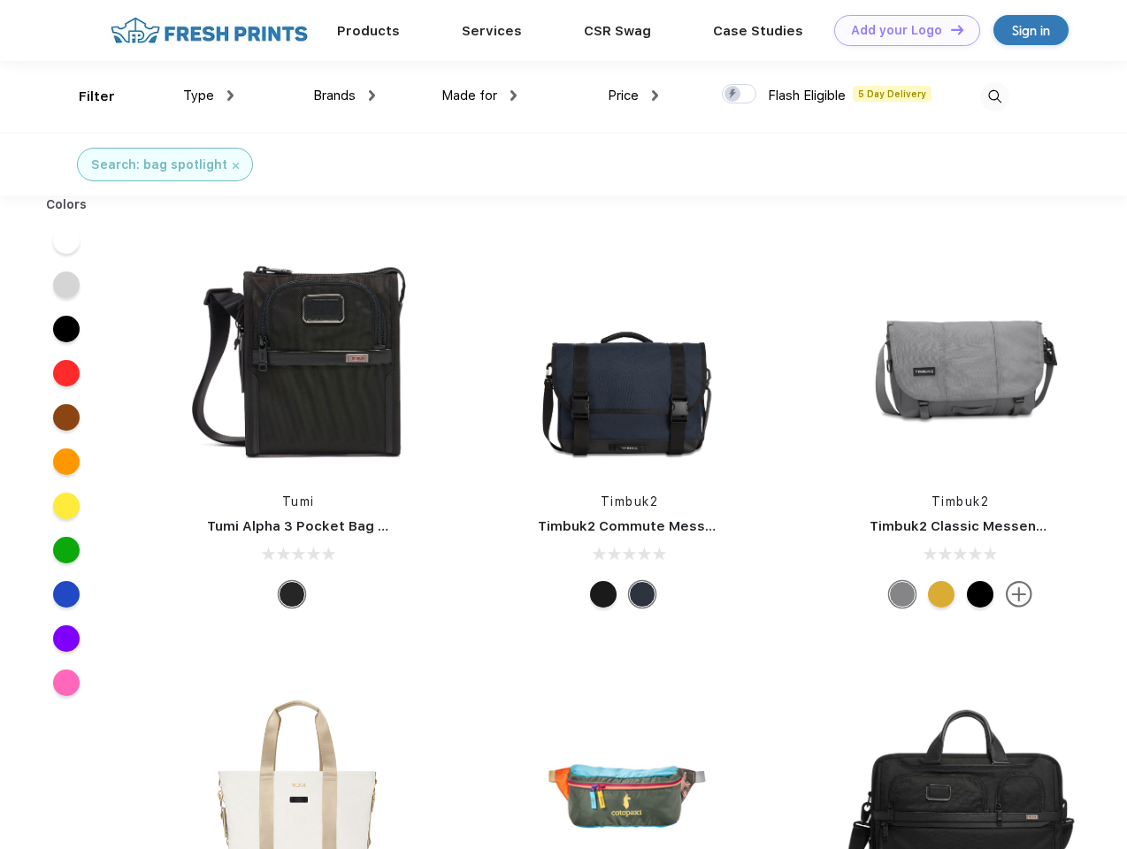 This screenshot has height=849, width=1127. What do you see at coordinates (902, 594) in the screenshot?
I see `div: Eco Gunmetal` at bounding box center [902, 594].